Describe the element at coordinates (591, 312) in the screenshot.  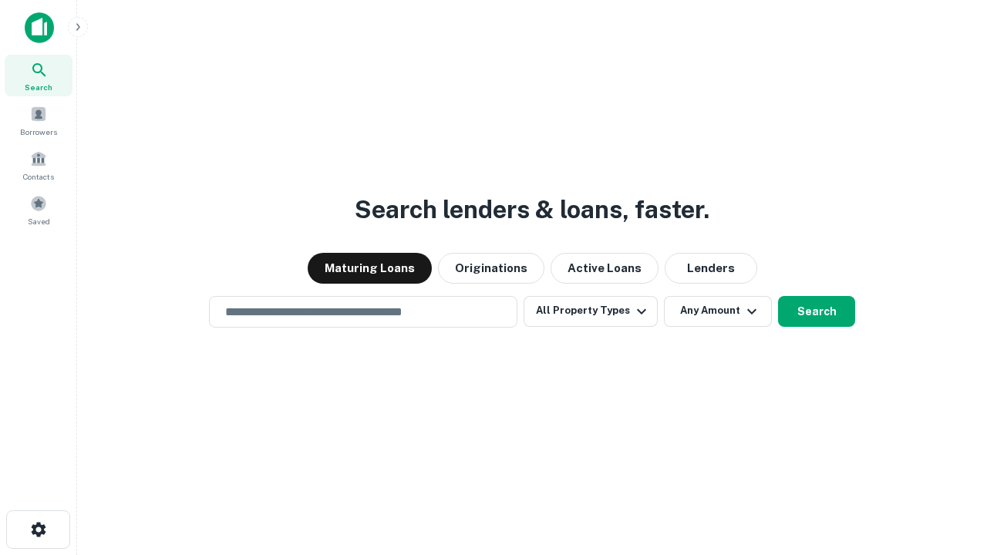
I see `button: All Property Types` at that location.